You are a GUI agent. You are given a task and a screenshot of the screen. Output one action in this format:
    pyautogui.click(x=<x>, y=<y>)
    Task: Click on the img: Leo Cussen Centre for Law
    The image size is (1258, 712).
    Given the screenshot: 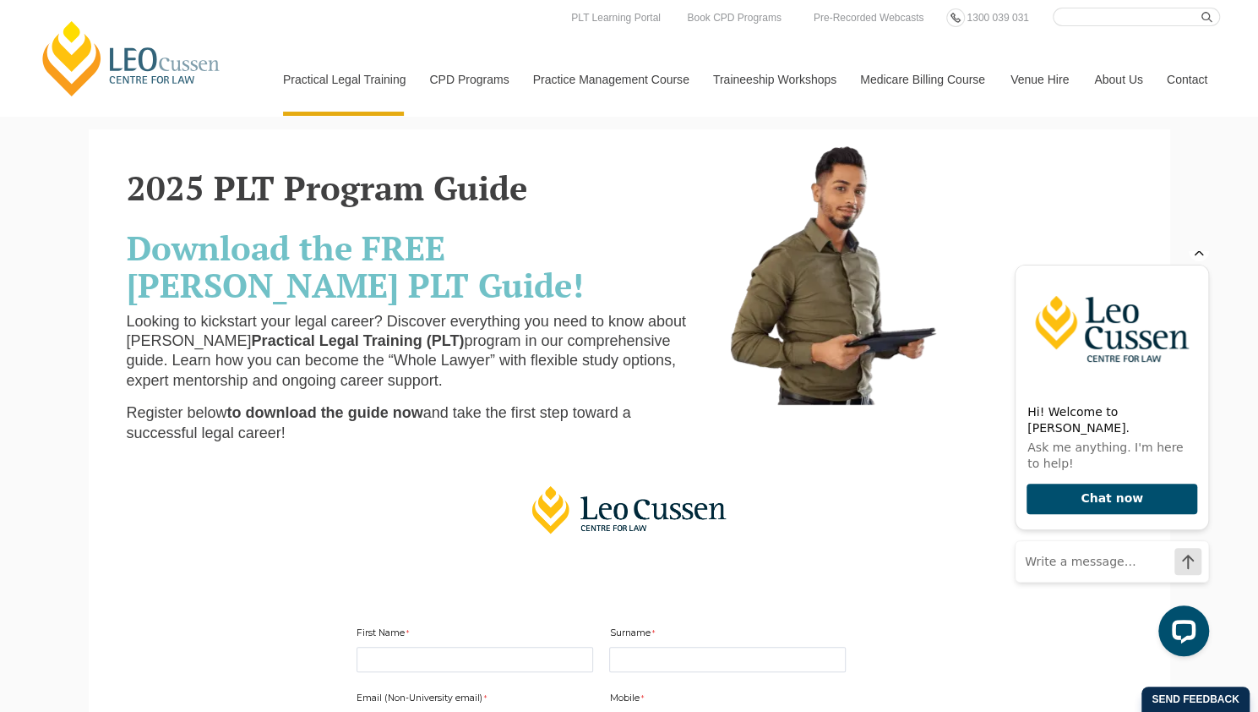 What is the action you would take?
    pyautogui.click(x=111, y=78)
    